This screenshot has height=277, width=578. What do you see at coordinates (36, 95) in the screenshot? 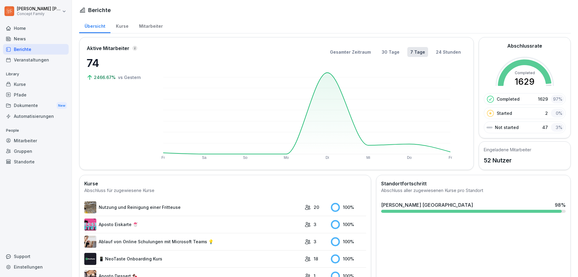
I see `div: Pfade` at bounding box center [36, 95].